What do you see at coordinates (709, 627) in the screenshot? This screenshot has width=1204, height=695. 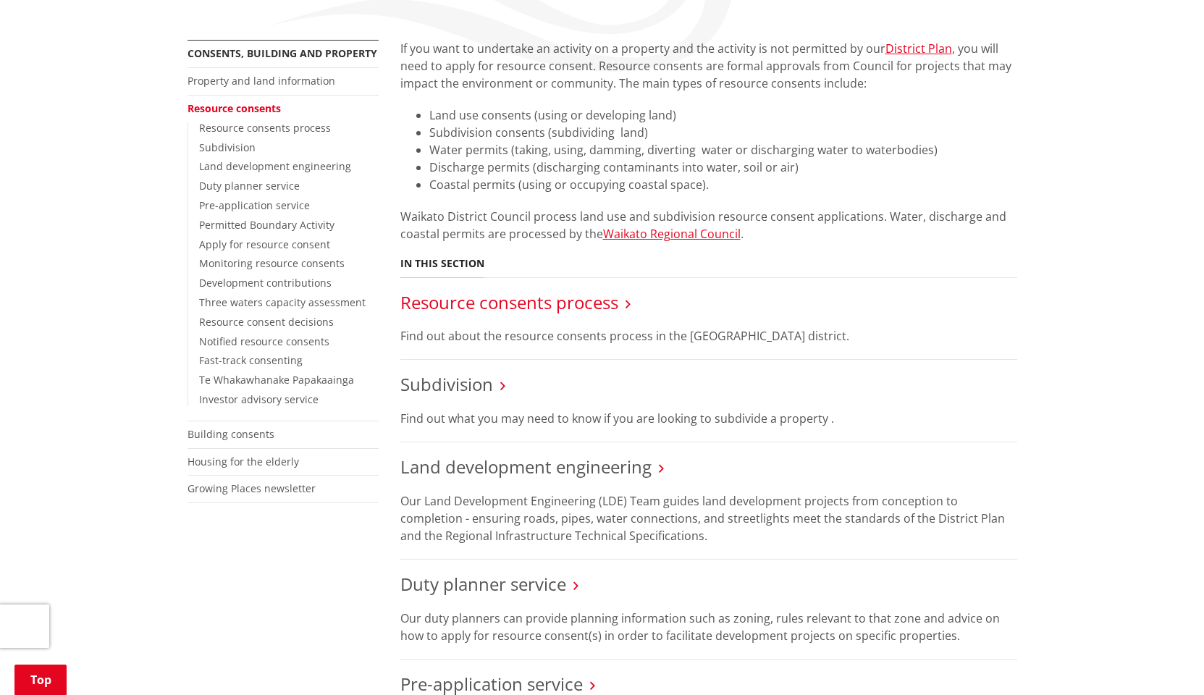 I see `p: Our duty planners can provide planning information such as zoning, rules relevant to that zone an...` at bounding box center [709, 627].